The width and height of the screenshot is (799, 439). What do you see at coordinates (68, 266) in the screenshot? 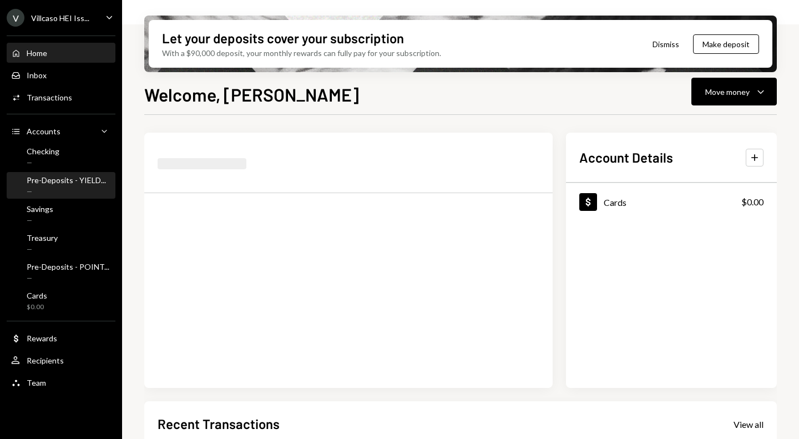
I see `div: Pre-Deposits - POINT...` at bounding box center [68, 266].